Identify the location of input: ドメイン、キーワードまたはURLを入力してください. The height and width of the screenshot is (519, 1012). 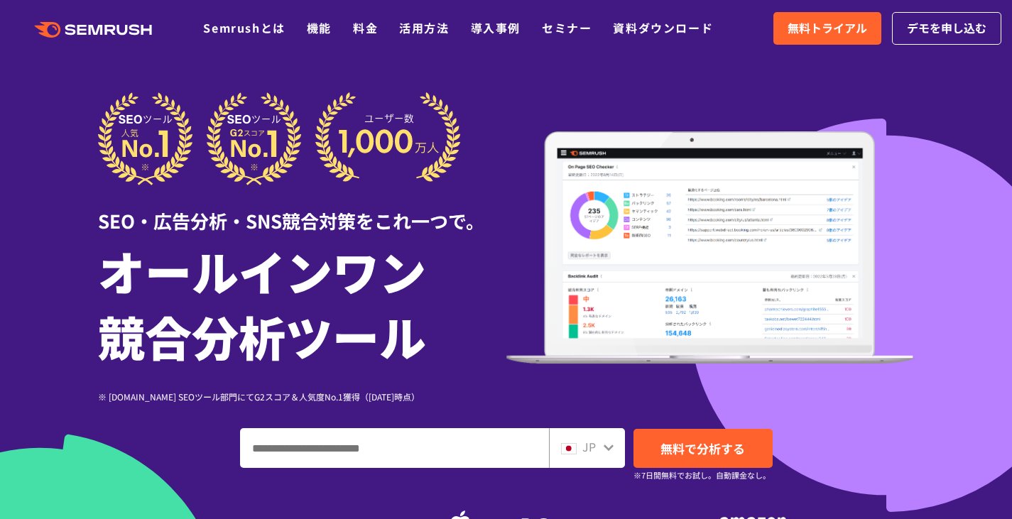
(394, 448).